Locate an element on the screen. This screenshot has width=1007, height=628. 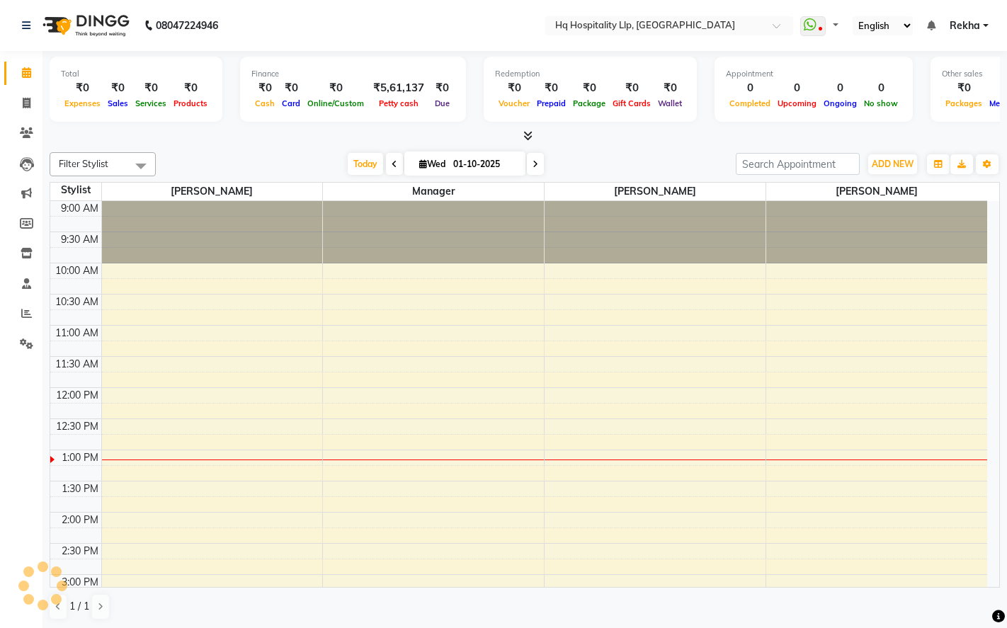
div: 11:00 AM is located at coordinates (76, 333).